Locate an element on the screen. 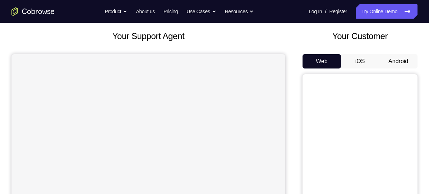  a: Try Online Demo is located at coordinates (386, 11).